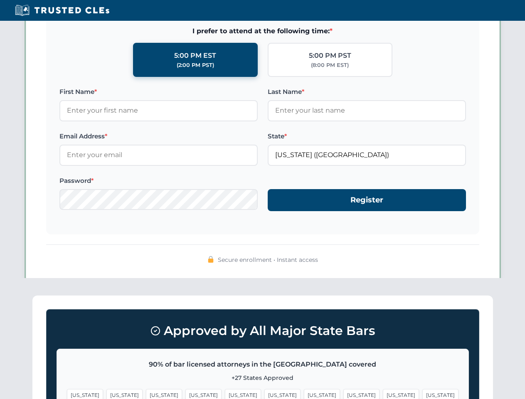 This screenshot has width=525, height=399. Describe the element at coordinates (158, 92) in the screenshot. I see `label: First Name` at that location.